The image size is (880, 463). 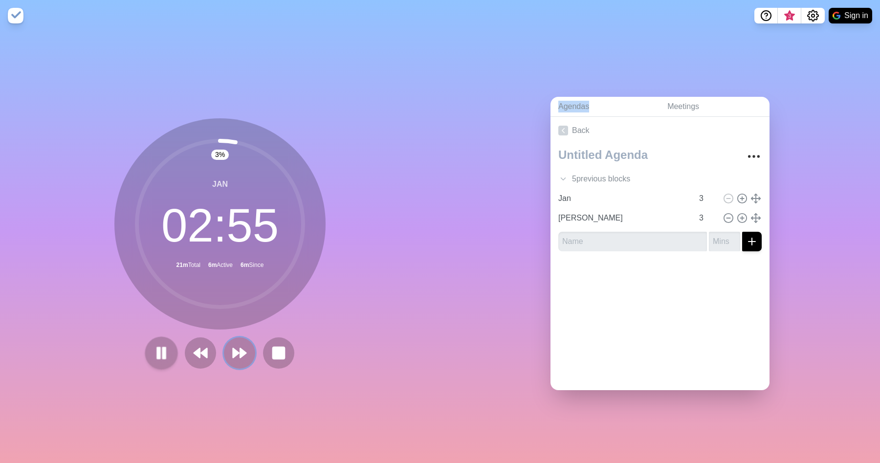 I want to click on img: google logo, so click(x=837, y=16).